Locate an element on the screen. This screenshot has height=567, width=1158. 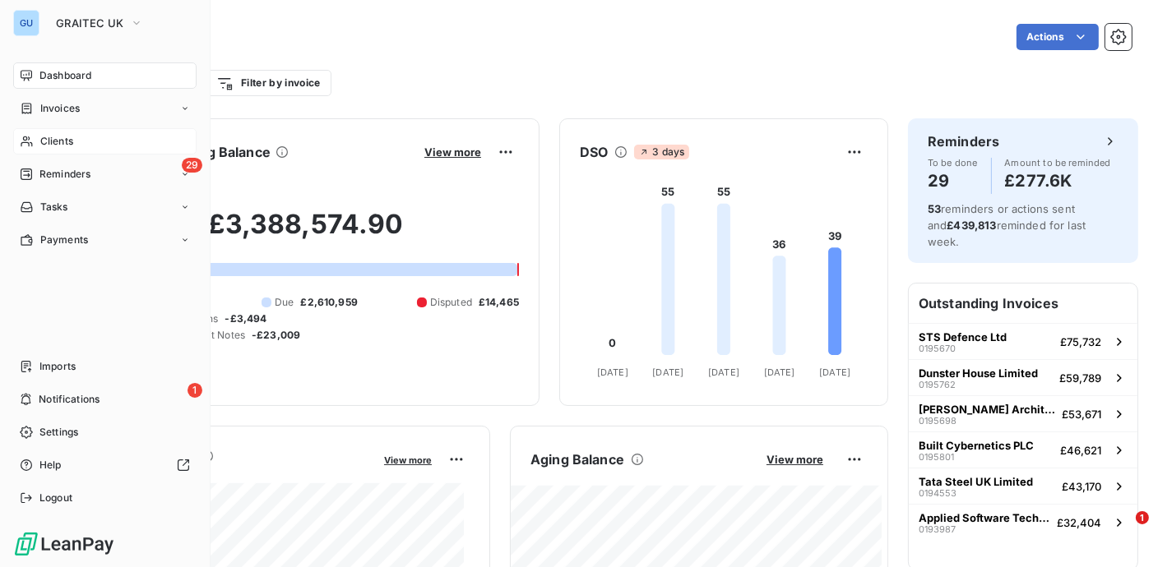
span: £14,465 is located at coordinates (498, 303).